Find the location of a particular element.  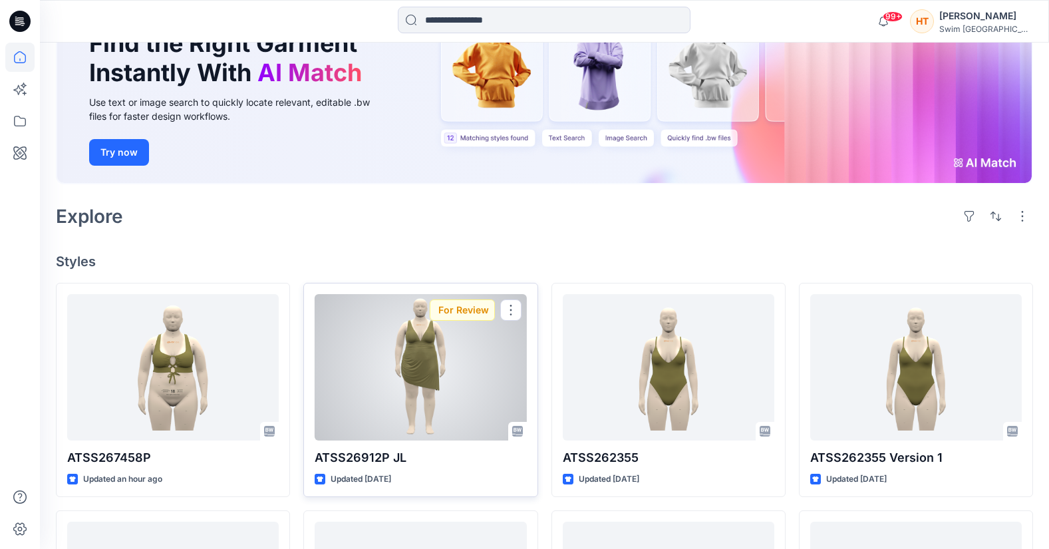

h2: Explore is located at coordinates (89, 216).